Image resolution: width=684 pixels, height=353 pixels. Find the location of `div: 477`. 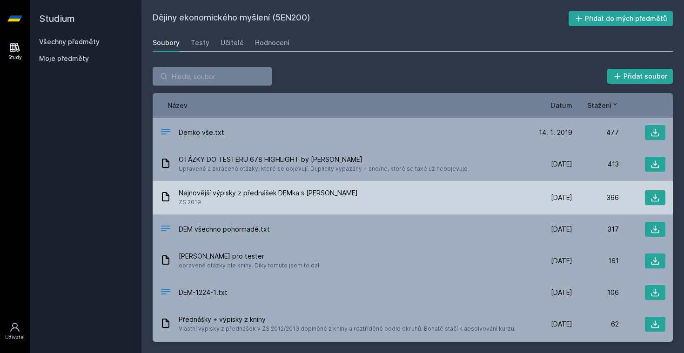

div: 477 is located at coordinates (596, 133).